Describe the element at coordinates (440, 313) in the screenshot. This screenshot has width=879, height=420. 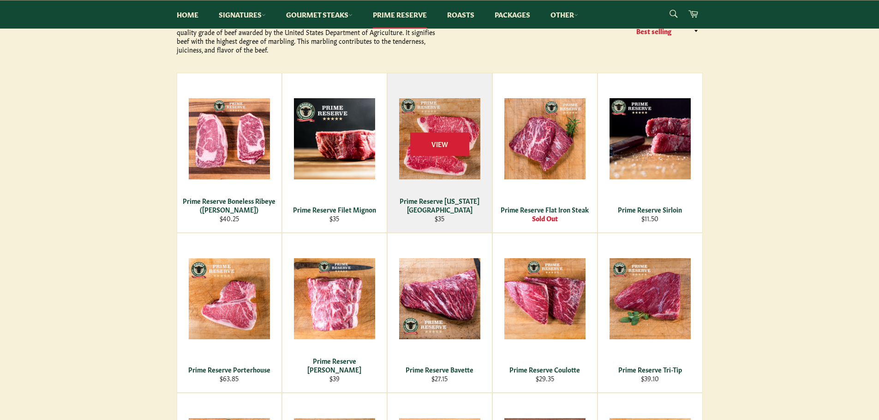
I see `a: Prime Reserve Bavette Prime Reserve Bavette $27.15` at that location.